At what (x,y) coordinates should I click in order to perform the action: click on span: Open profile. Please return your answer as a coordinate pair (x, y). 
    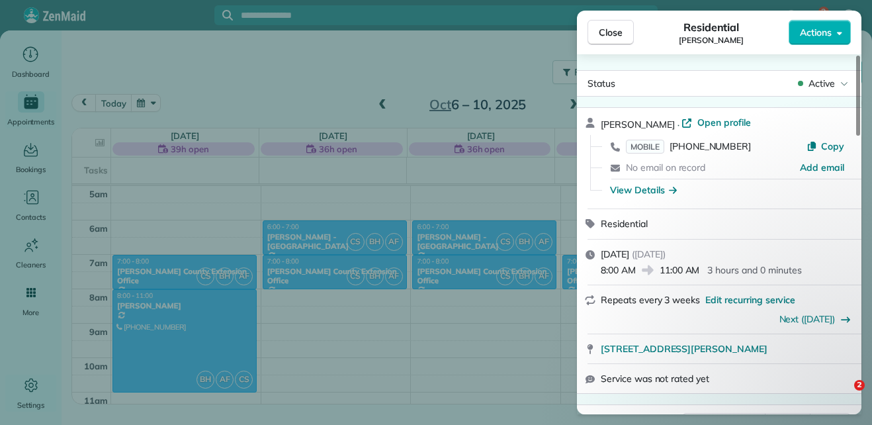
    Looking at the image, I should click on (723, 122).